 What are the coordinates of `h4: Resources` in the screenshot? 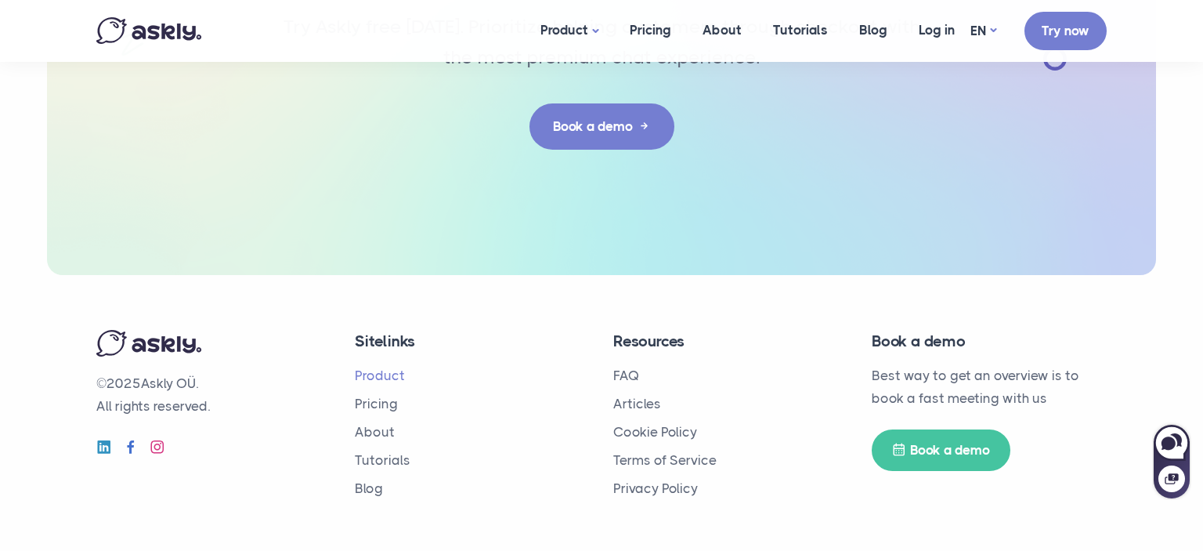 It's located at (731, 341).